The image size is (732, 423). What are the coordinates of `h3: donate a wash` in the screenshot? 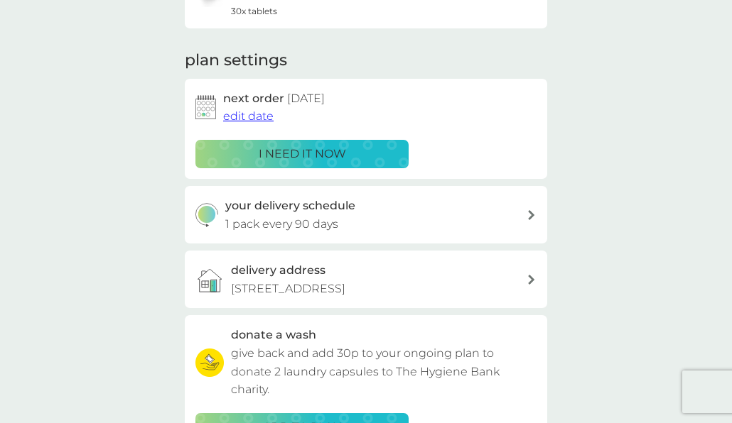 It's located at (274, 335).